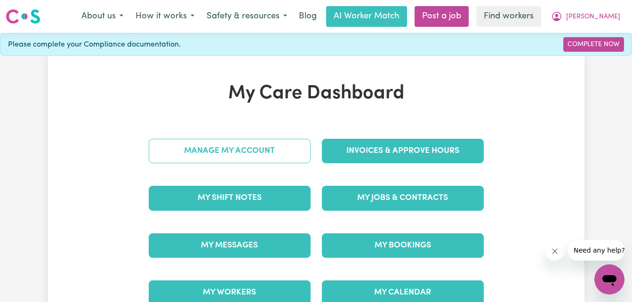  Describe the element at coordinates (403, 246) in the screenshot. I see `a: My Bookings` at that location.